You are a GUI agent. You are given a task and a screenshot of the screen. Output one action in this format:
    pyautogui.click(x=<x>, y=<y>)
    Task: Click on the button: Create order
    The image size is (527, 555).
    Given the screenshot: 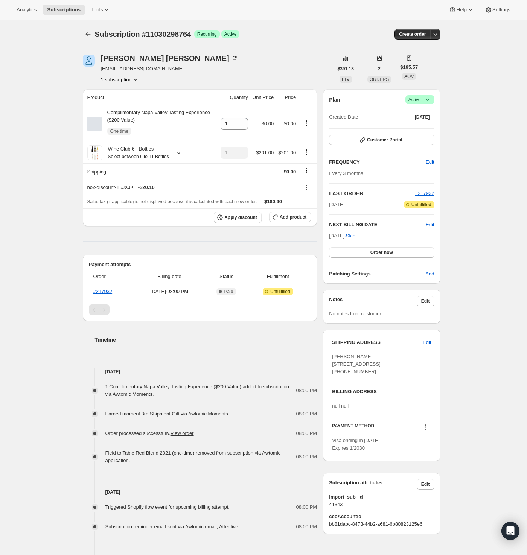 What is the action you would take?
    pyautogui.click(x=412, y=34)
    